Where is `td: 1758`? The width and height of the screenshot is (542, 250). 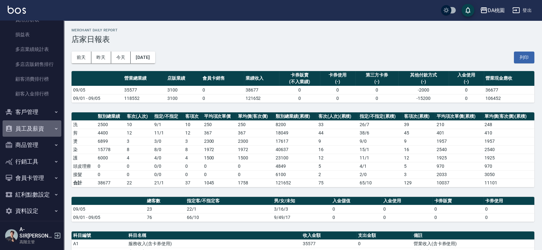
td: 1758 is located at coordinates (255, 182).